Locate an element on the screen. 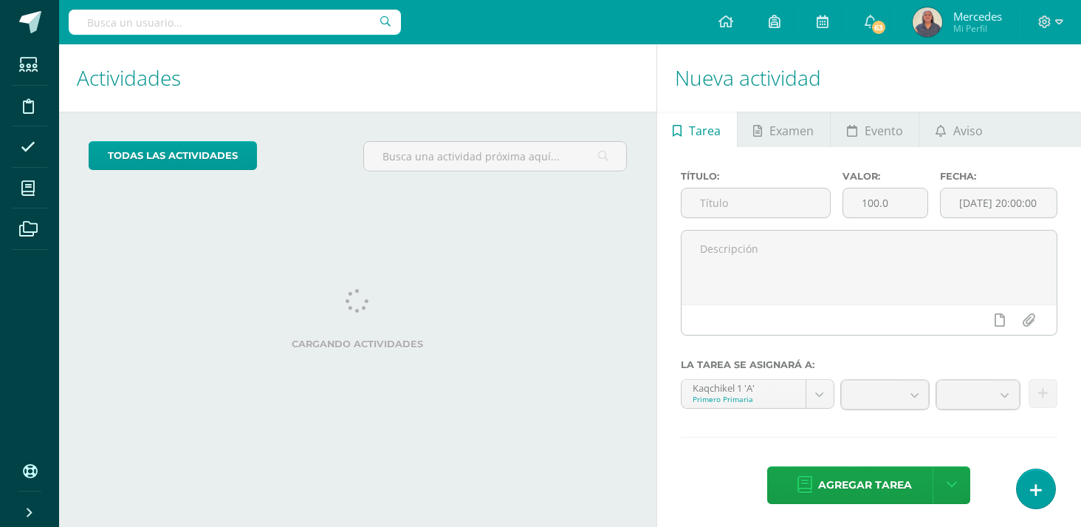 This screenshot has height=527, width=1081. a: Kaqchikel 1 'A'Primero Primaria is located at coordinates (758, 394).